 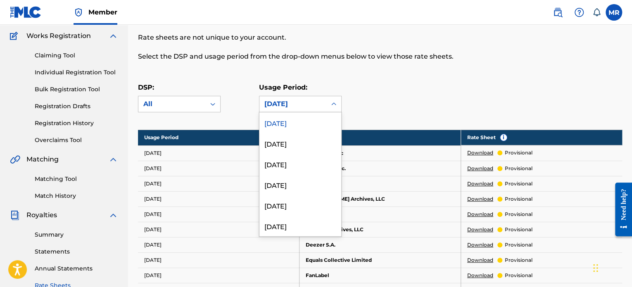 What do you see at coordinates (76, 252) in the screenshot?
I see `a: Statements` at bounding box center [76, 252].